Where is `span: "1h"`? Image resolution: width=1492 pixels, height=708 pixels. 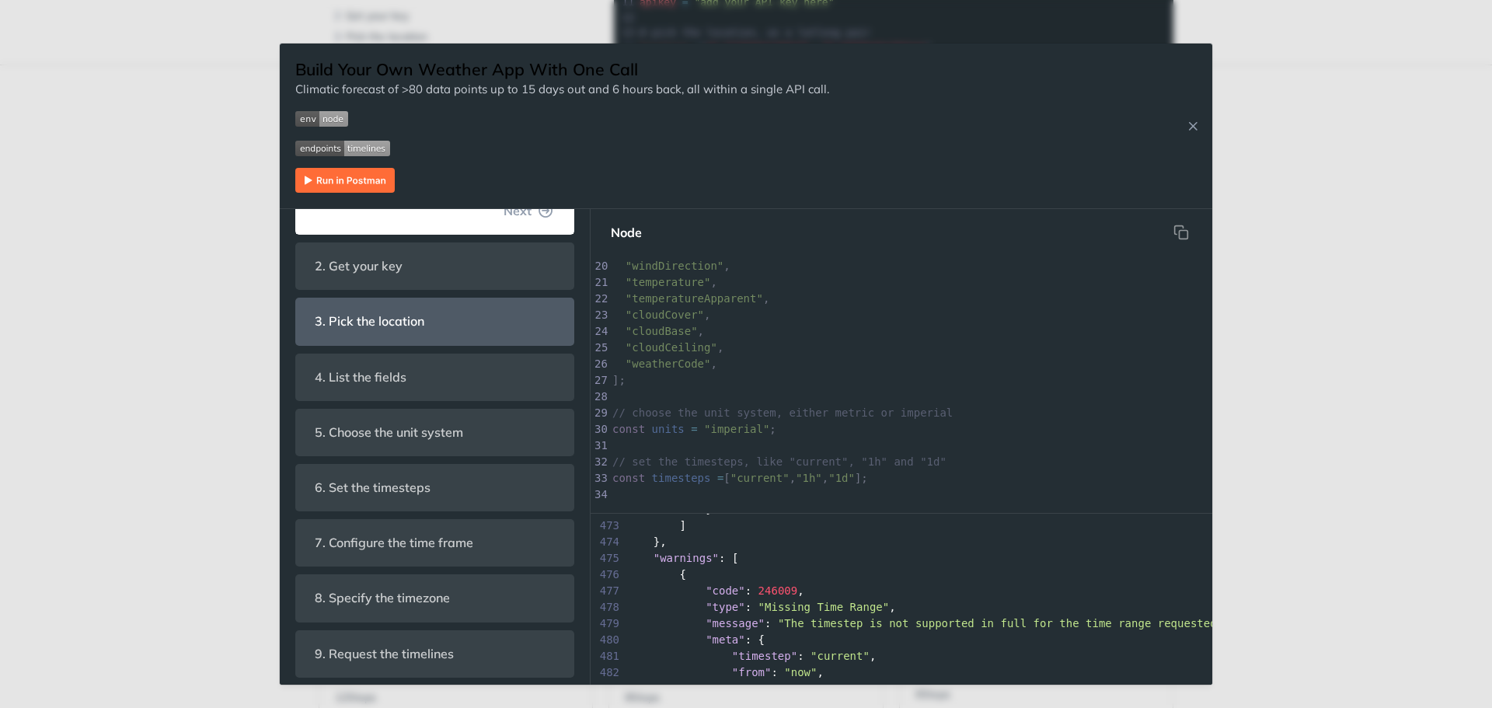 span: "1h" is located at coordinates (809, 478).